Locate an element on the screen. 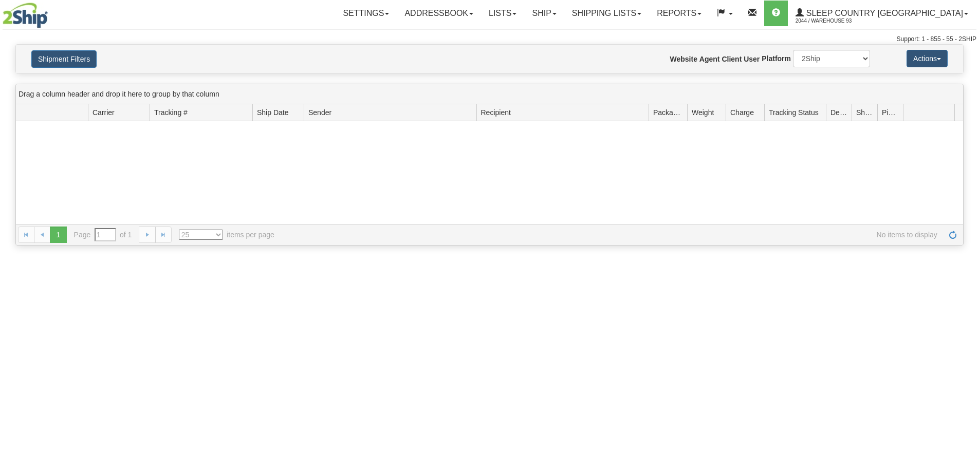 Image resolution: width=979 pixels, height=472 pixels. label: Website is located at coordinates (684, 59).